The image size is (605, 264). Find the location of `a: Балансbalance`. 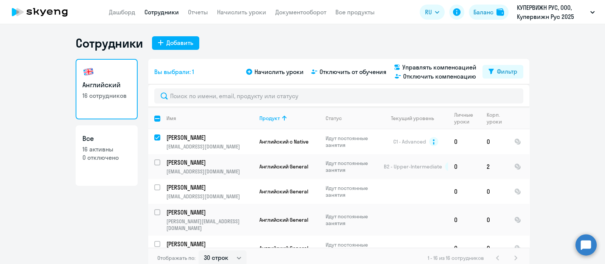

a: Балансbalance is located at coordinates (489, 12).